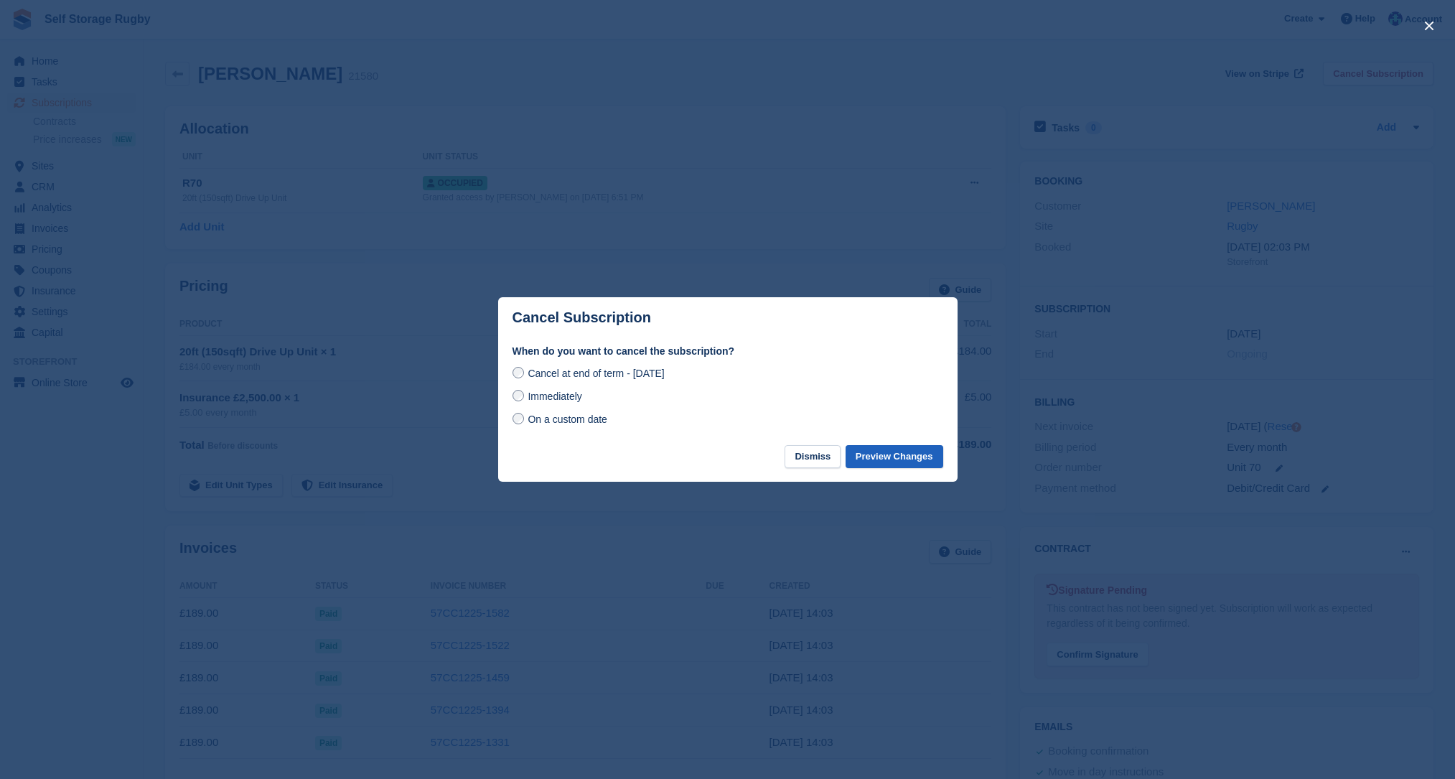  Describe the element at coordinates (518, 395) in the screenshot. I see `input: Immediately` at that location.